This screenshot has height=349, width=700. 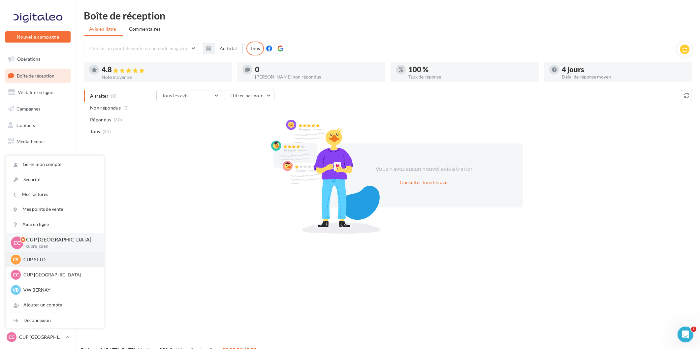 What do you see at coordinates (145, 29) in the screenshot?
I see `span: Commentaires` at bounding box center [145, 29].